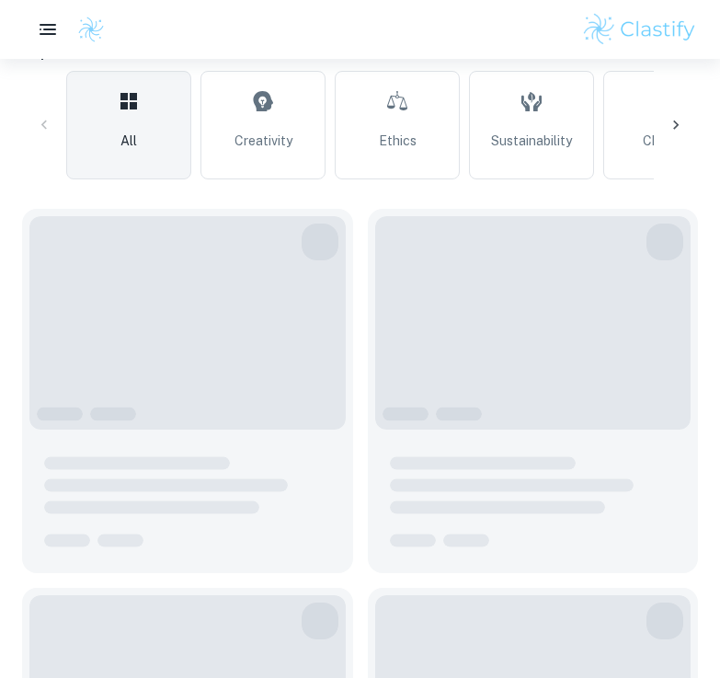  I want to click on span: Sustainability, so click(532, 141).